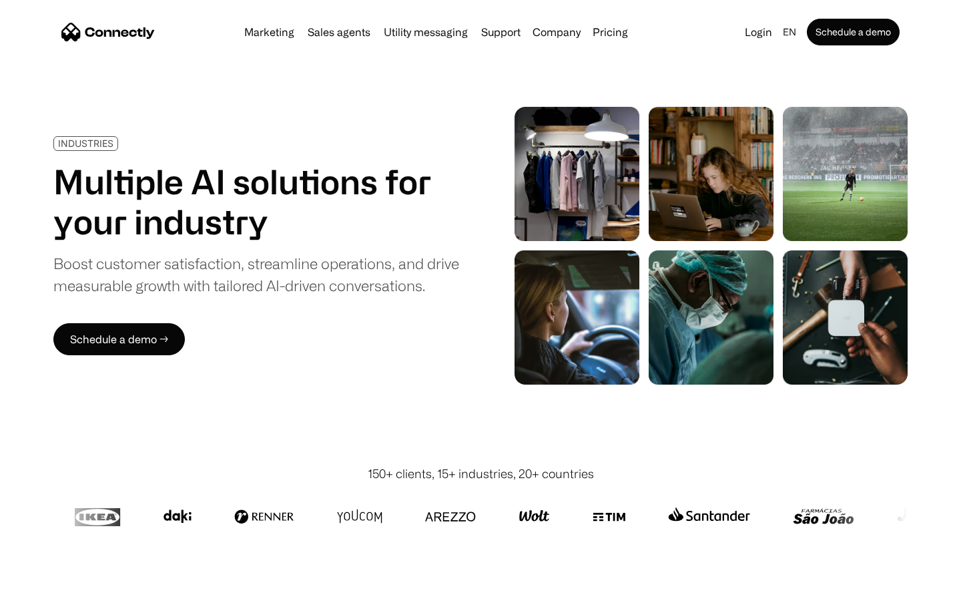  I want to click on a: Login, so click(758, 32).